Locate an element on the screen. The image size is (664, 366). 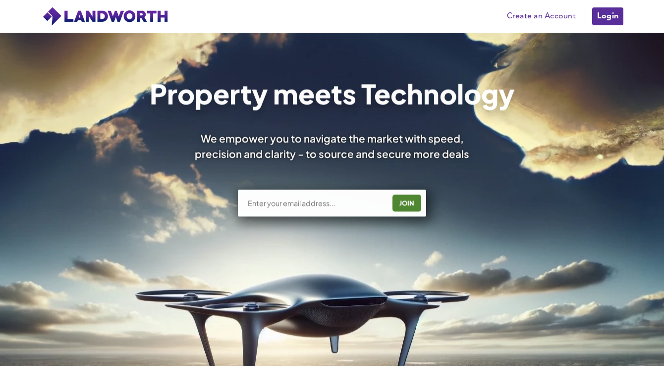
div: JOIN is located at coordinates (407, 203).